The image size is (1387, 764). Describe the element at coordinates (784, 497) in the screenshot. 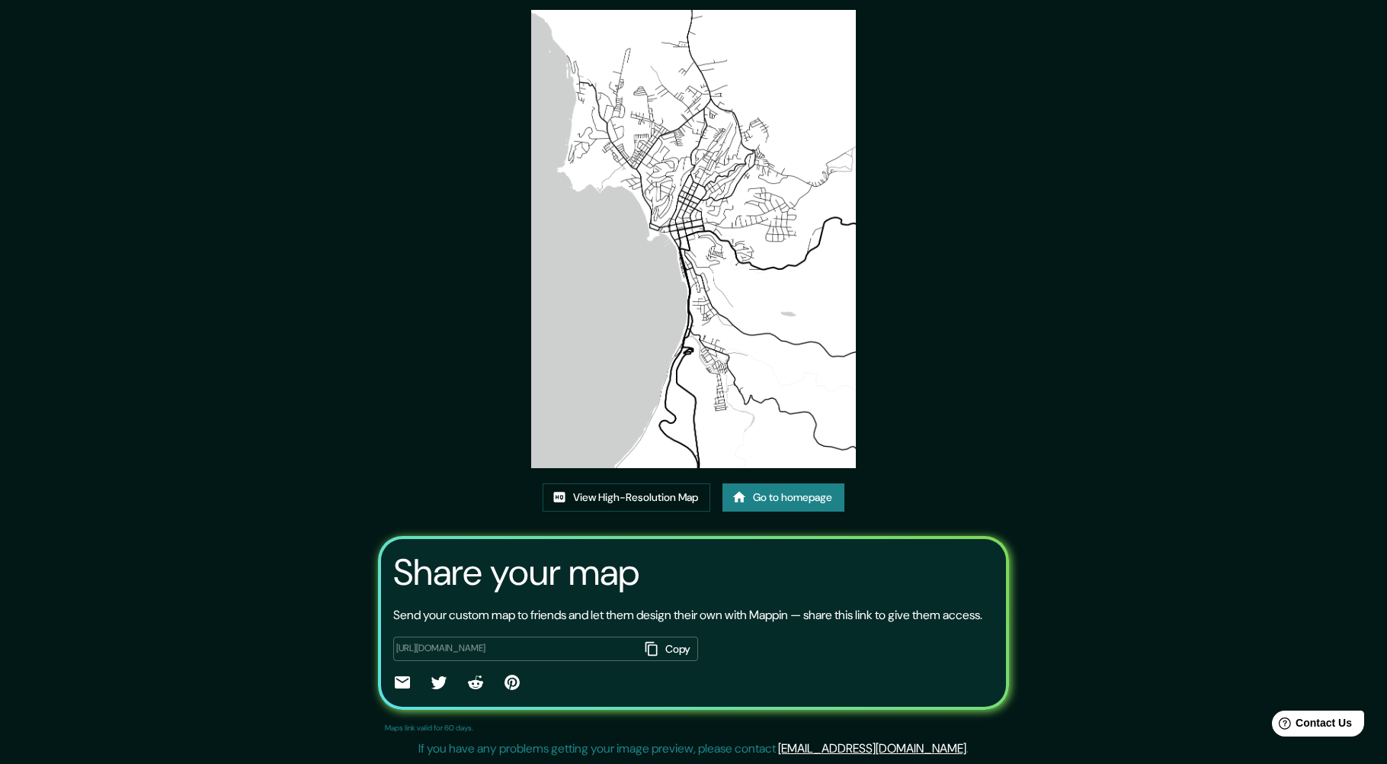

I see `a: Go to homepage` at that location.